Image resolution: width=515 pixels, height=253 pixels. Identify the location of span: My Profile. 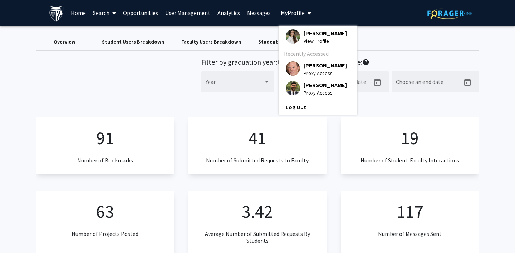
(292, 13).